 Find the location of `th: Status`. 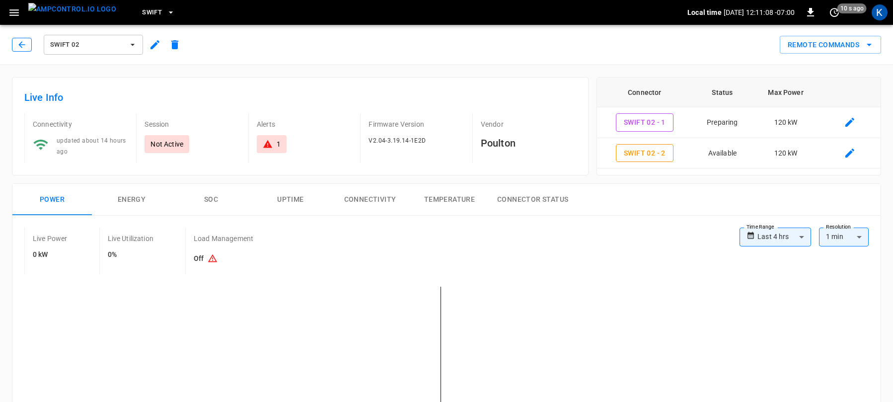

th: Status is located at coordinates (722, 92).